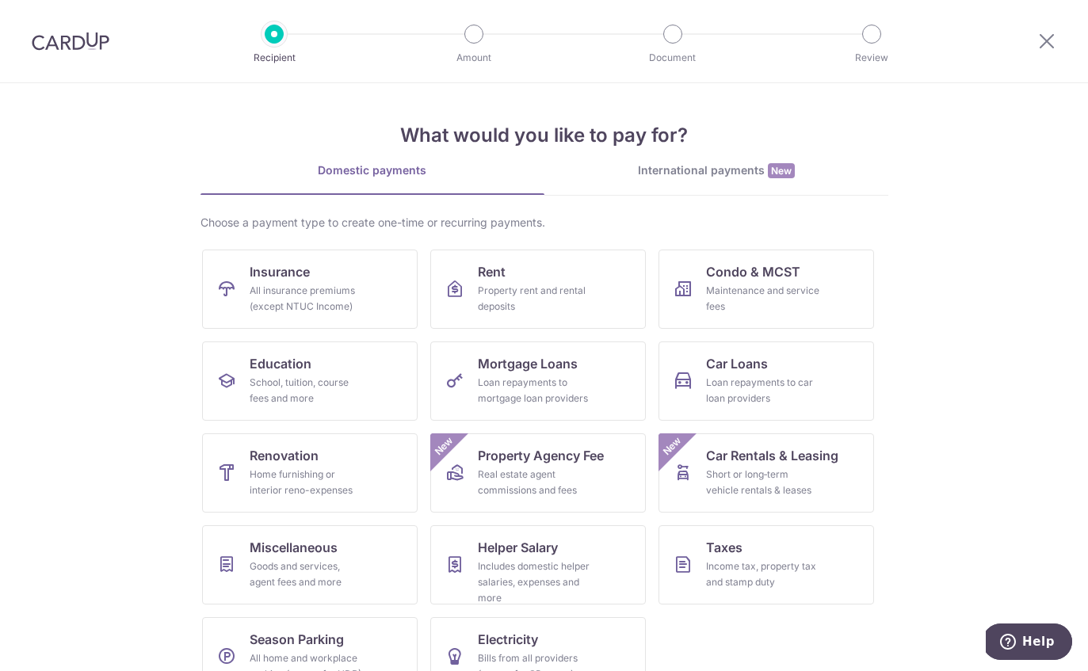 This screenshot has width=1088, height=671. Describe the element at coordinates (535, 299) in the screenshot. I see `div: Property rent and rental deposits` at that location.